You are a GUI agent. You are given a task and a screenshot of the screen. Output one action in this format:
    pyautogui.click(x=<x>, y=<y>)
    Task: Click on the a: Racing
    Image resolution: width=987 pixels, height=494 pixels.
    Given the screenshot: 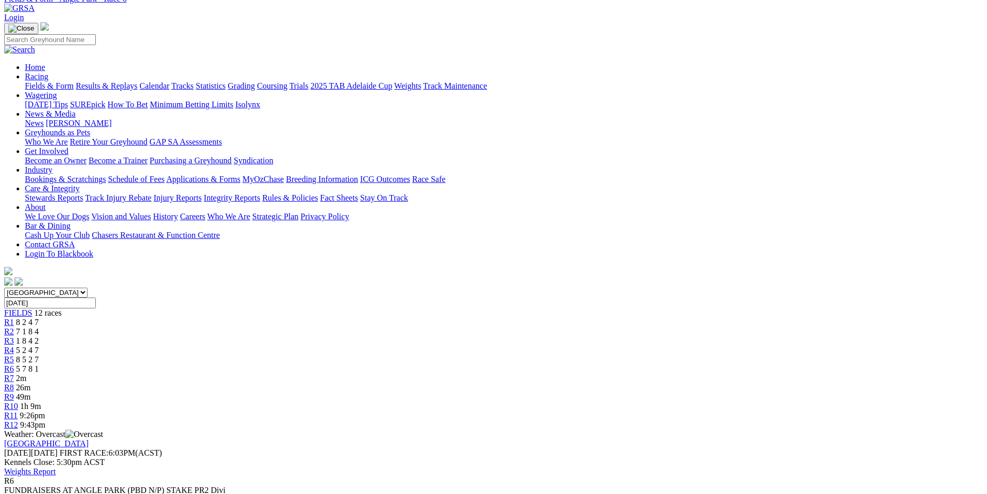 What is the action you would take?
    pyautogui.click(x=36, y=76)
    